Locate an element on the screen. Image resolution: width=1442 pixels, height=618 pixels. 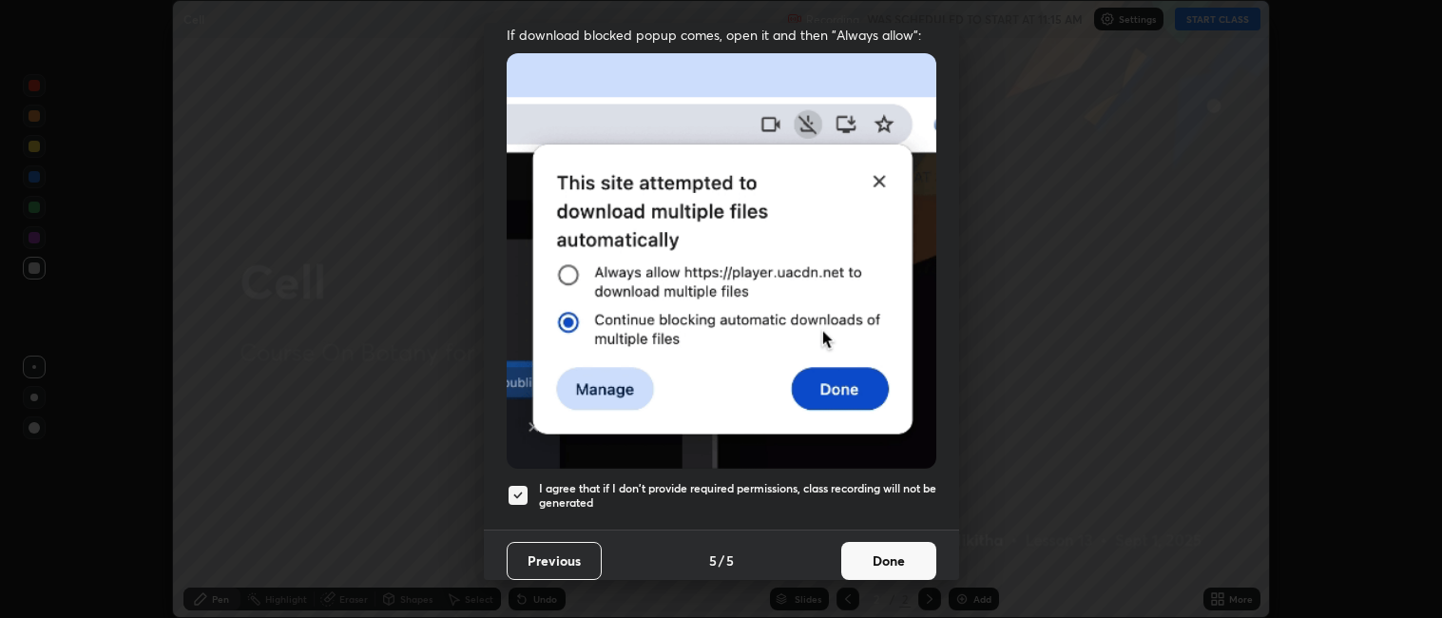
button: Done is located at coordinates (889, 561).